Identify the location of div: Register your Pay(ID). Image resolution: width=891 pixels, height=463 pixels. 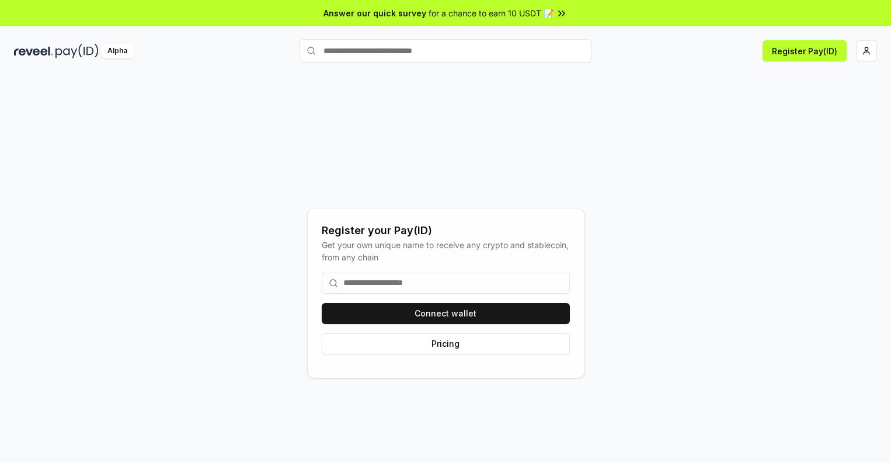
(445, 231).